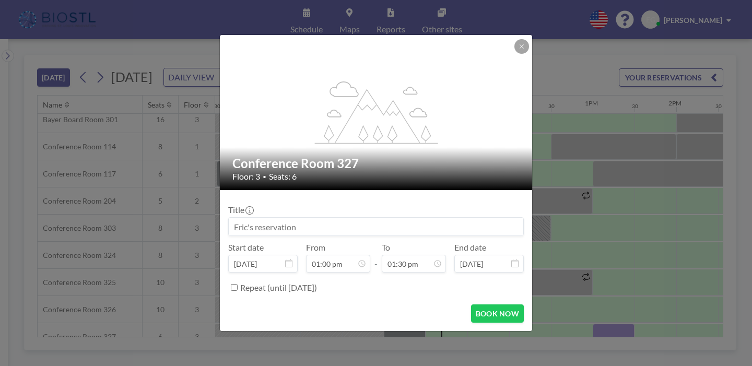 This screenshot has height=366, width=752. Describe the element at coordinates (497, 313) in the screenshot. I see `button: BOOK NOW` at that location.